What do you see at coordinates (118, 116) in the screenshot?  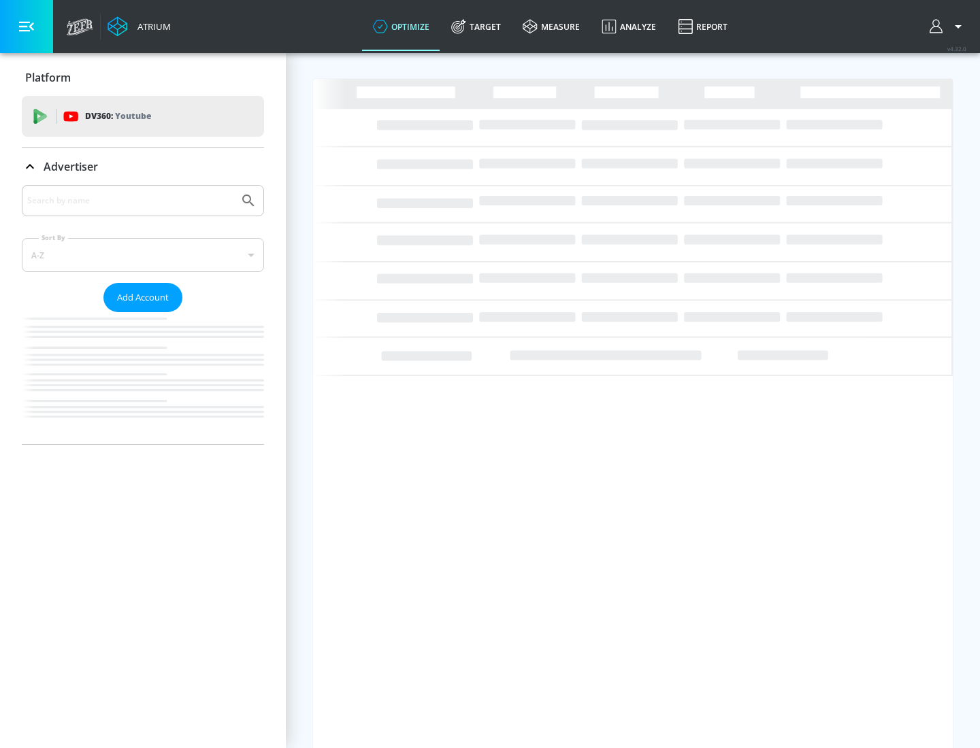 I see `p: DV360:` at bounding box center [118, 116].